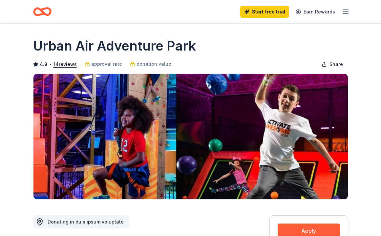  Describe the element at coordinates (336, 64) in the screenshot. I see `span: Share` at that location.